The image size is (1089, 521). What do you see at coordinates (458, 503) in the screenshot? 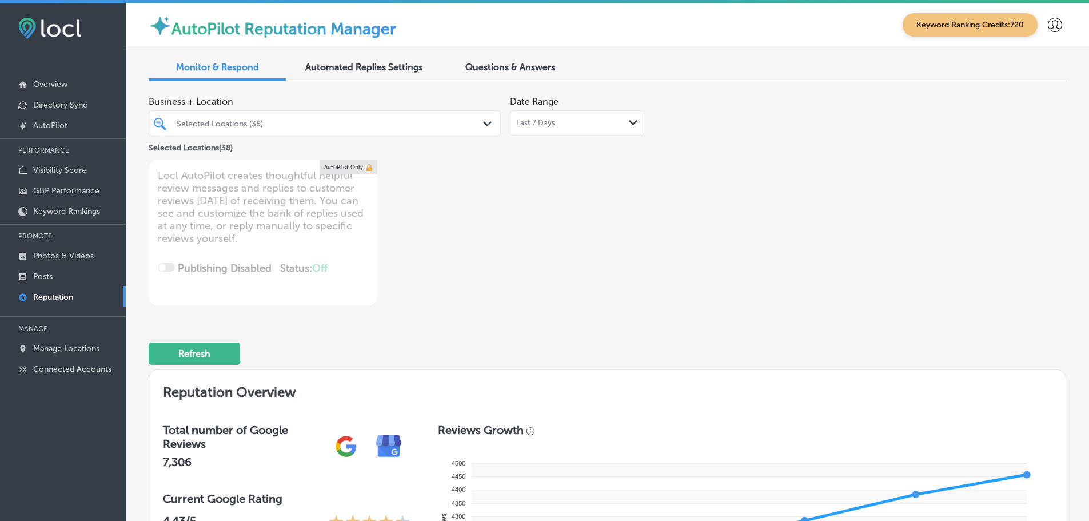
I see `tspan: 4350` at bounding box center [458, 503].